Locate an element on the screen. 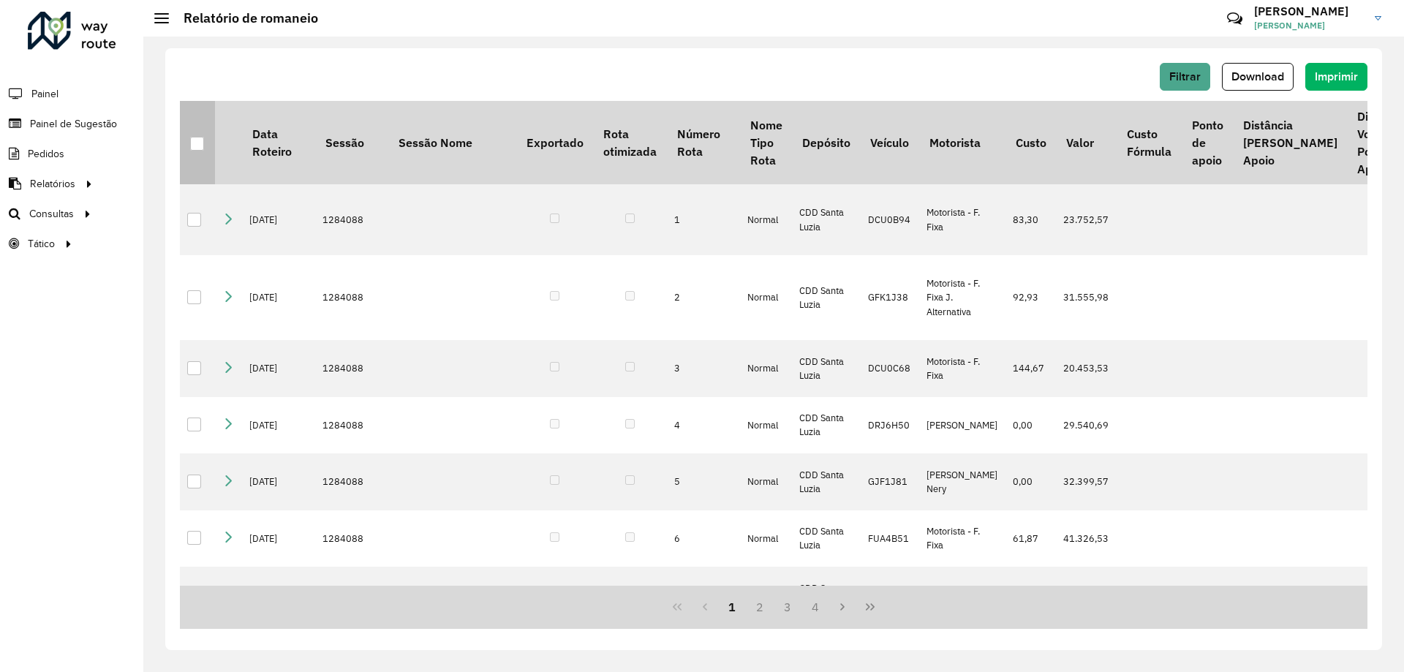 The width and height of the screenshot is (1404, 672). td: GJF1J81 is located at coordinates (890, 482).